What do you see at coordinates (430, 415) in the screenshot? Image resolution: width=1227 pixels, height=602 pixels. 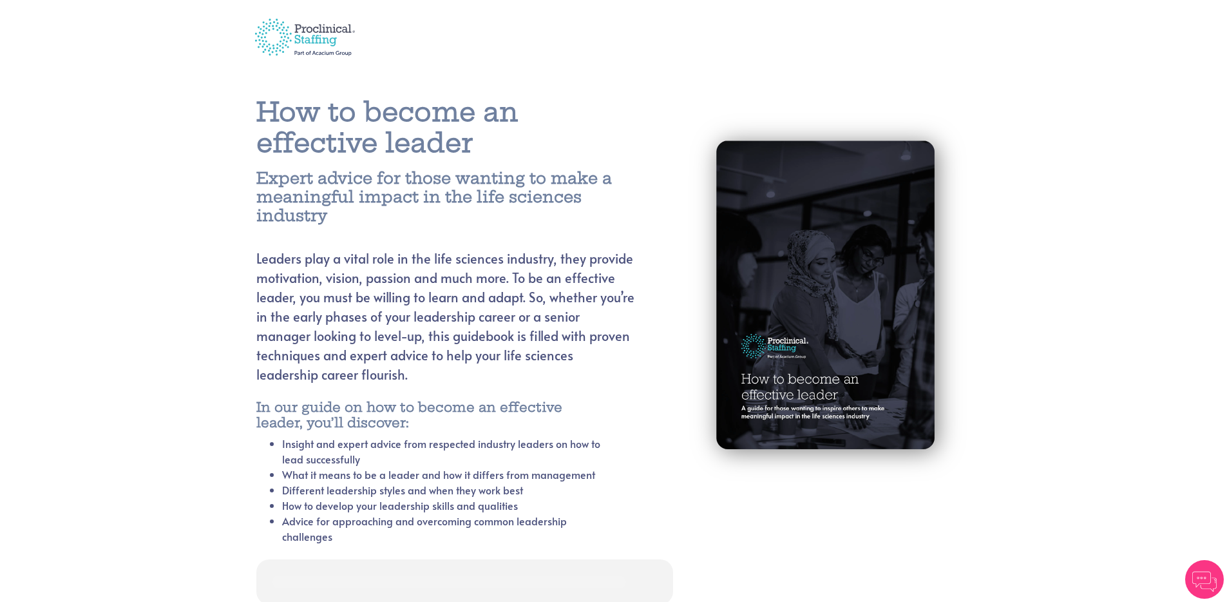 I see `h5: In our guide on how to become an effective leader, you’ll discover:` at bounding box center [430, 415].